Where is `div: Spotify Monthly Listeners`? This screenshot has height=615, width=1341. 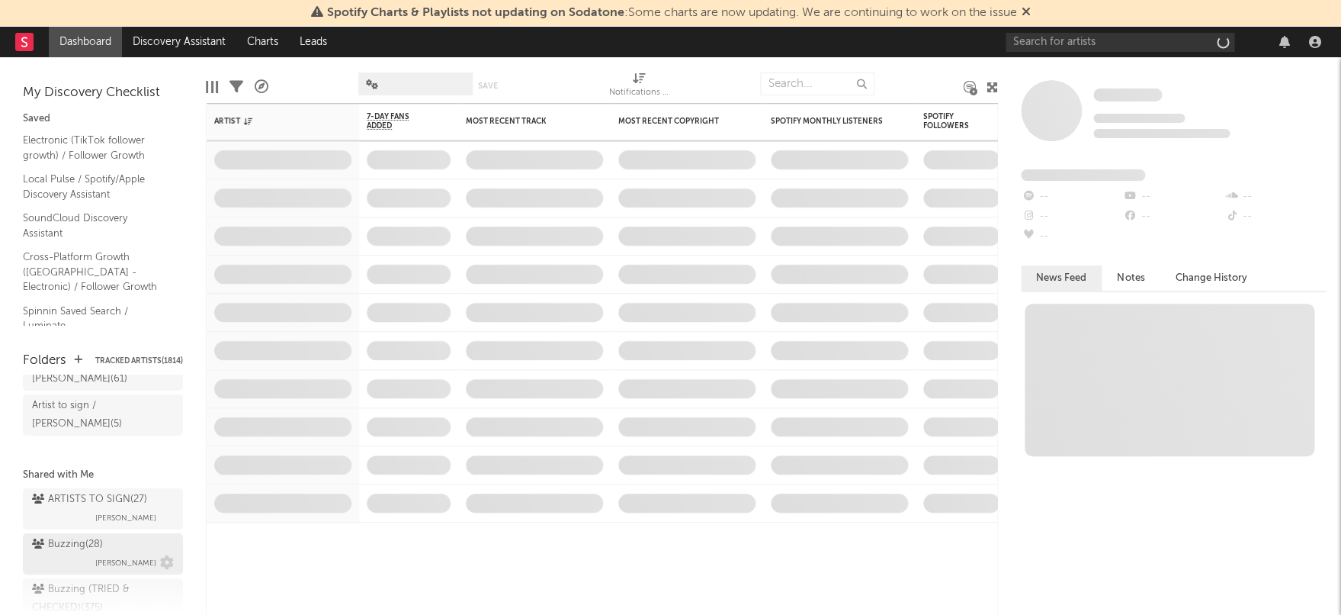
div: Spotify Monthly Listeners is located at coordinates (828, 121).